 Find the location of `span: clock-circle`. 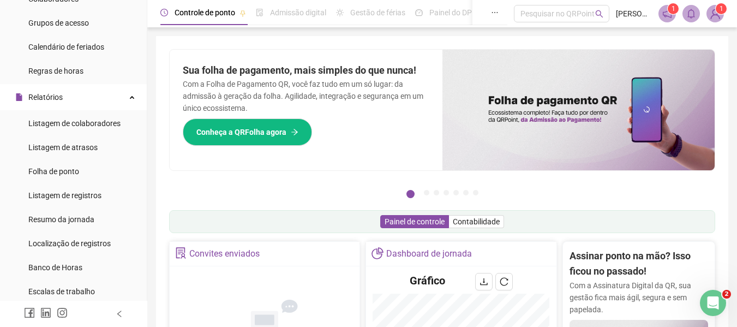

span: clock-circle is located at coordinates (164, 13).